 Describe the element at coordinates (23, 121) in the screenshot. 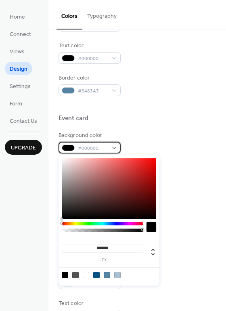

I see `span: Contact Us` at that location.